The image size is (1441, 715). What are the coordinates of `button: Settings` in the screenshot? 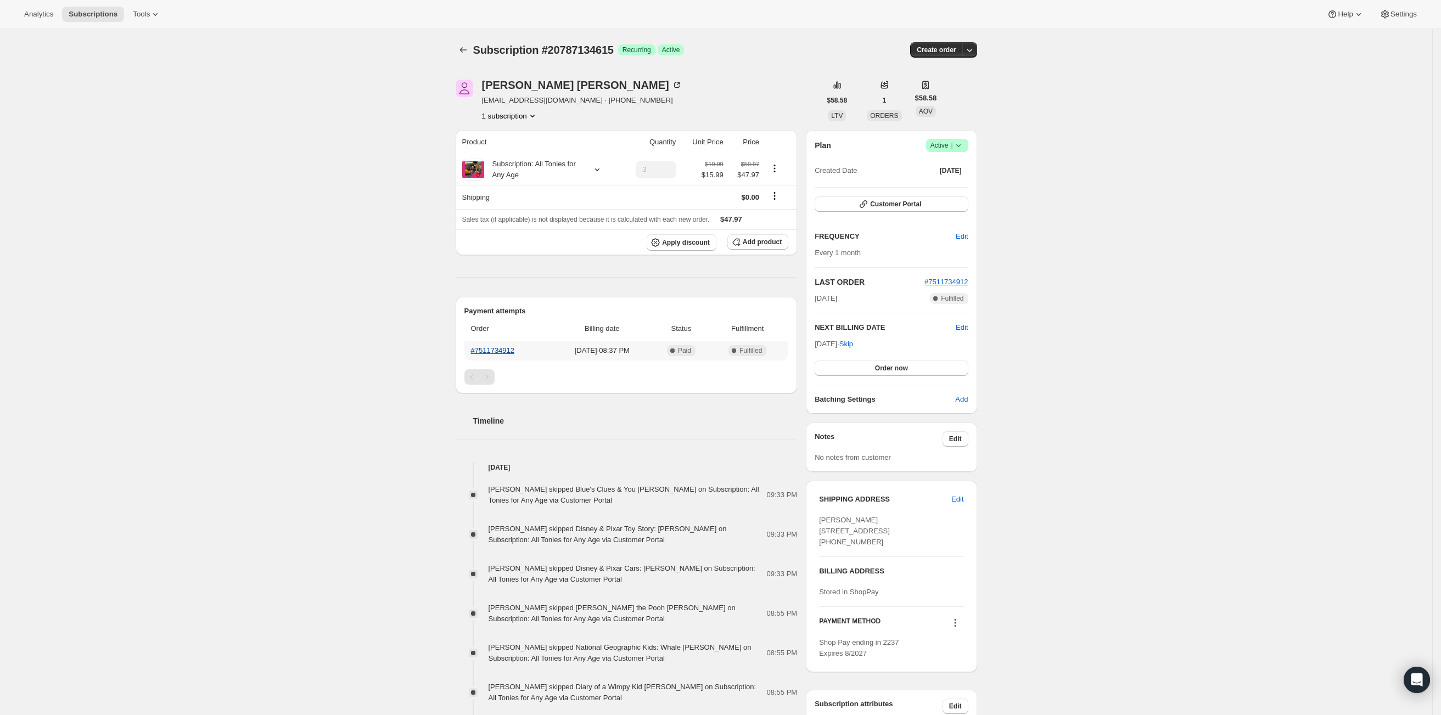 It's located at (1398, 14).